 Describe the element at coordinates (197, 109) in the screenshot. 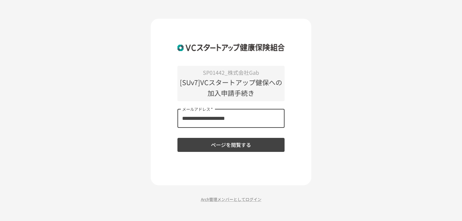

I see `label: メールアドレス` at that location.